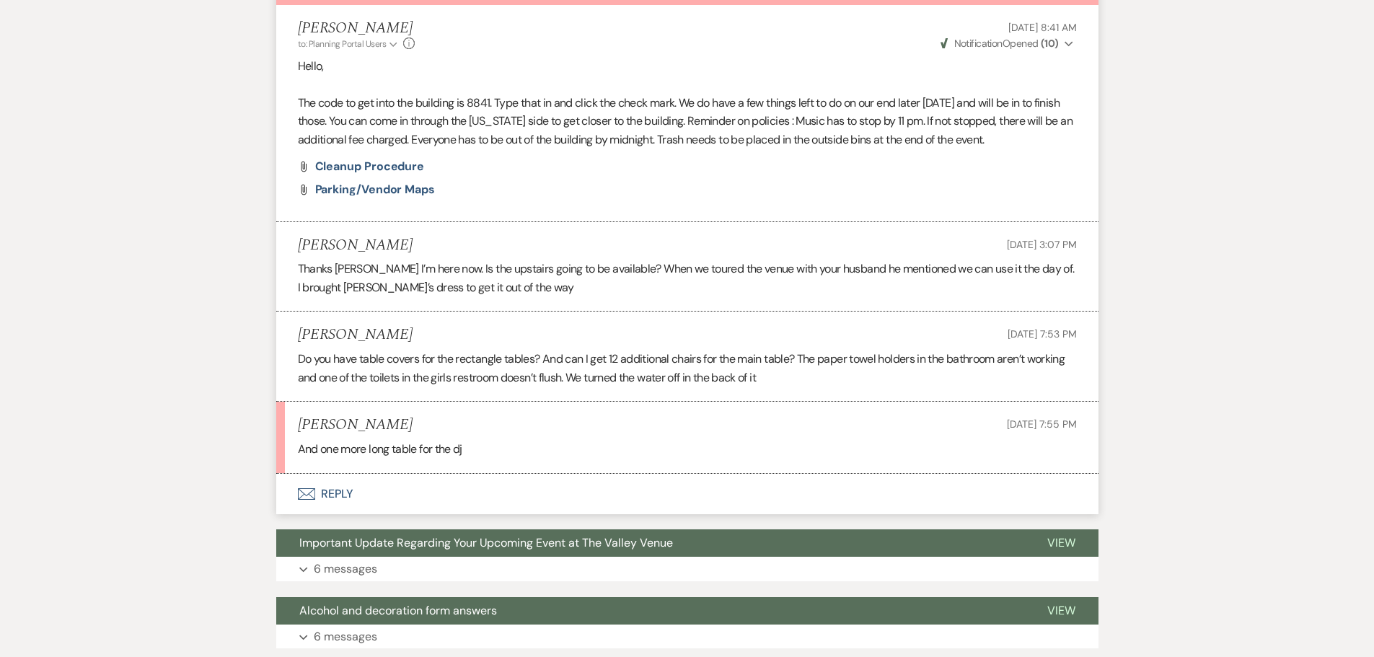 The width and height of the screenshot is (1374, 657). What do you see at coordinates (650, 611) in the screenshot?
I see `button: Alcohol and decoration form answers` at bounding box center [650, 611].